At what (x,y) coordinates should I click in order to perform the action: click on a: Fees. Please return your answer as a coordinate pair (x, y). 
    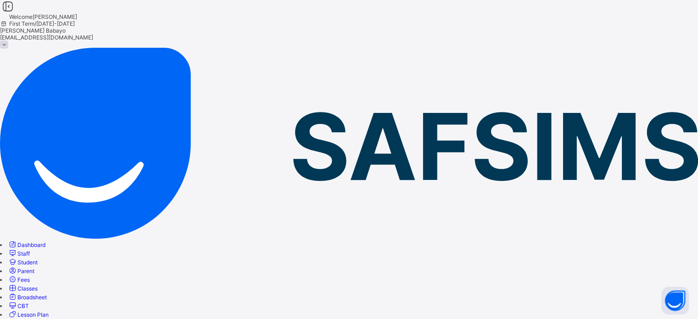
    Looking at the image, I should click on (19, 279).